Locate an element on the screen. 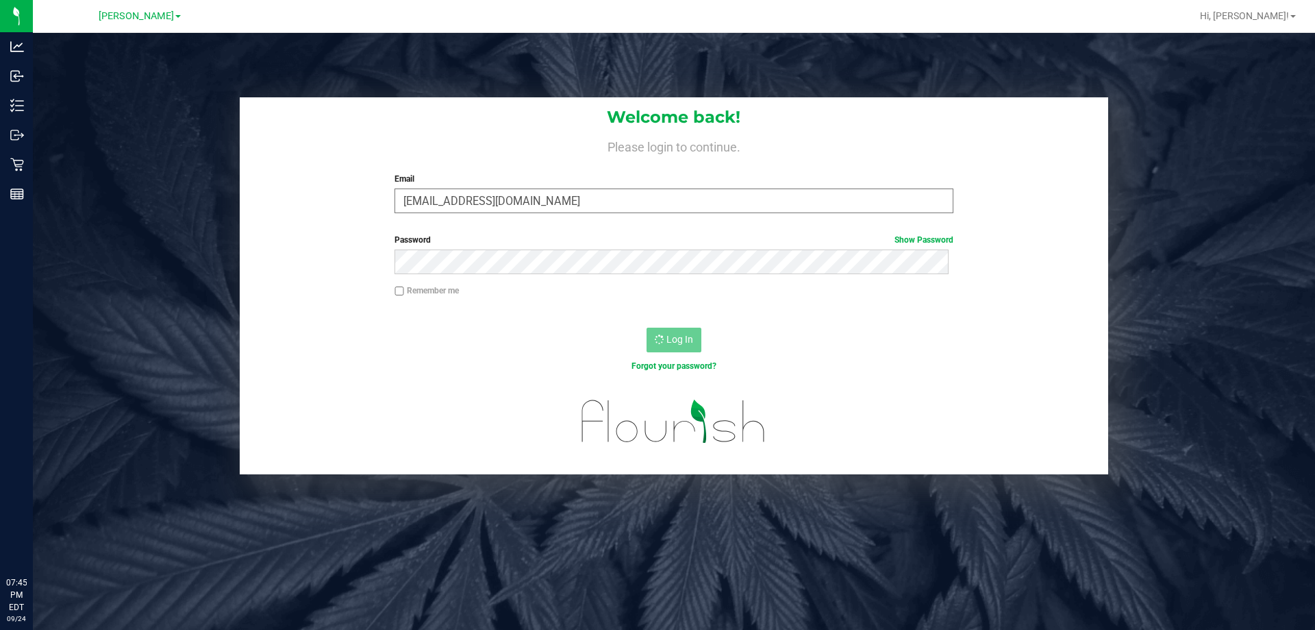  inline-svg: Inbound is located at coordinates (17, 76).